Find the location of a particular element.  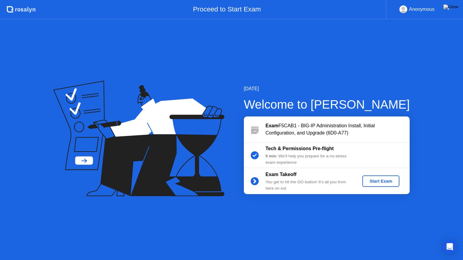

div: You get to hit the GO button! It’s all you from here on out is located at coordinates (309, 185).